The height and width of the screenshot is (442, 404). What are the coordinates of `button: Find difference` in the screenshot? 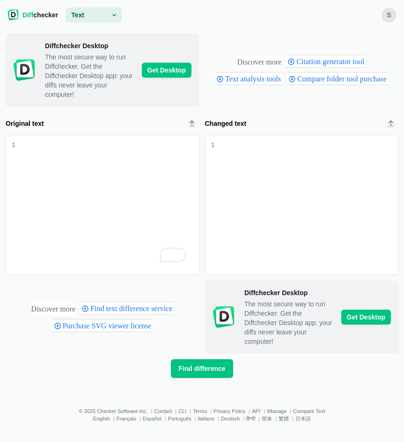 It's located at (202, 369).